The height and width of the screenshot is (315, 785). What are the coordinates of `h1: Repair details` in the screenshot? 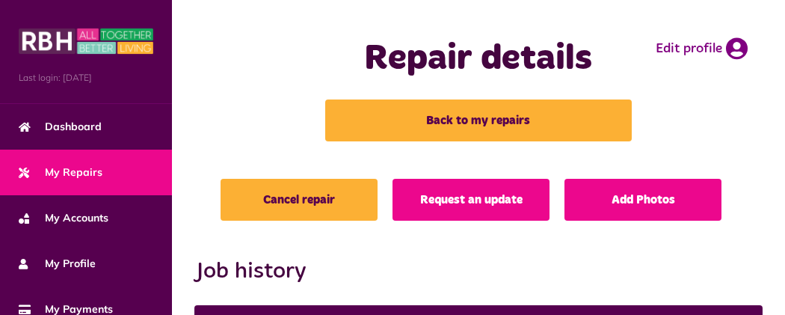 It's located at (479, 59).